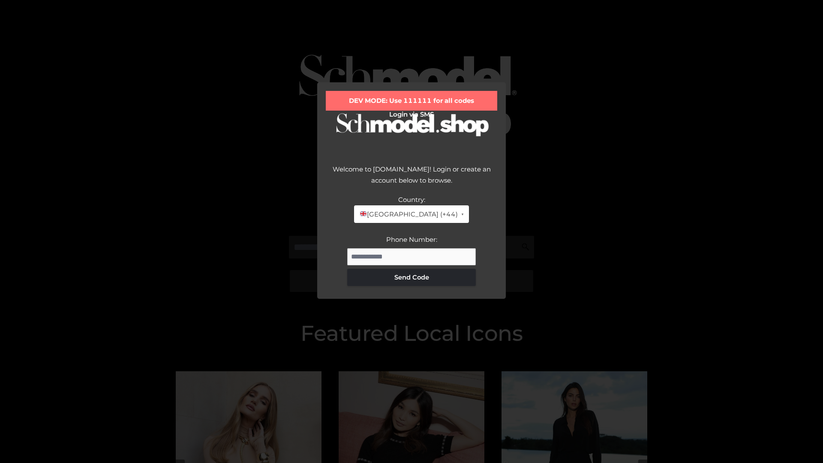 The height and width of the screenshot is (463, 823). I want to click on label: Phone Number:, so click(411, 239).